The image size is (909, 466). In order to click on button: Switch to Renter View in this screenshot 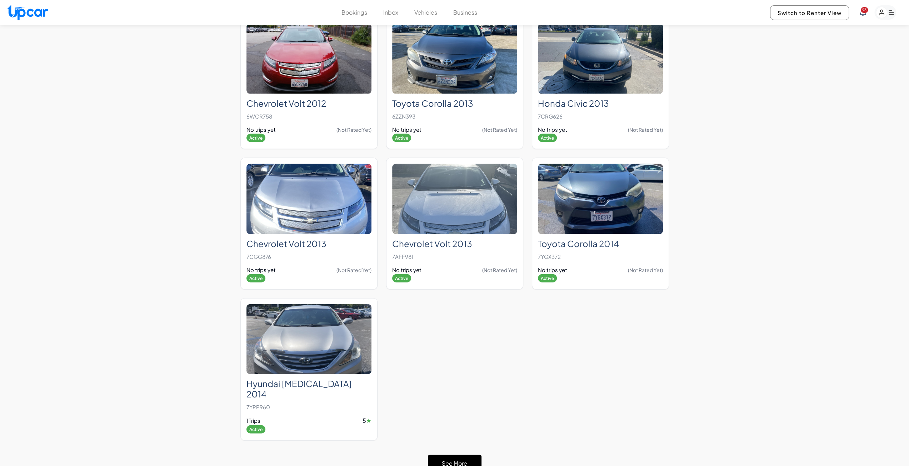, I will do `click(809, 12)`.